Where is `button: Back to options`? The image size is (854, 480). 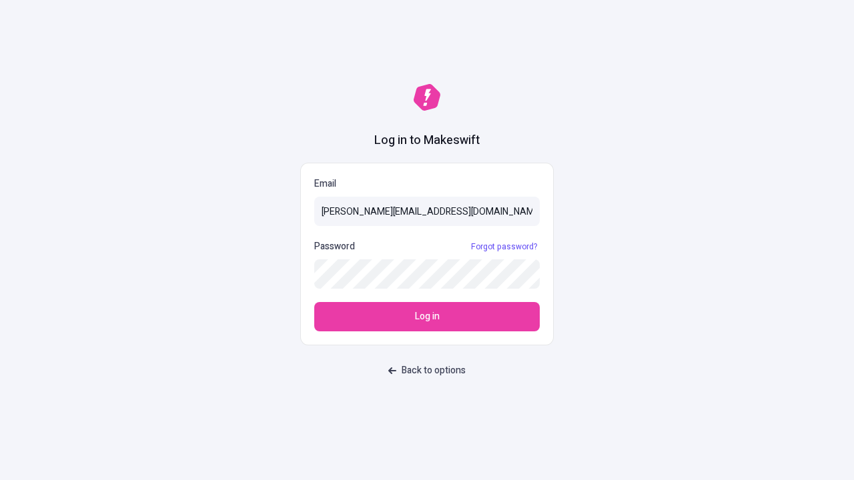
button: Back to options is located at coordinates (427, 371).